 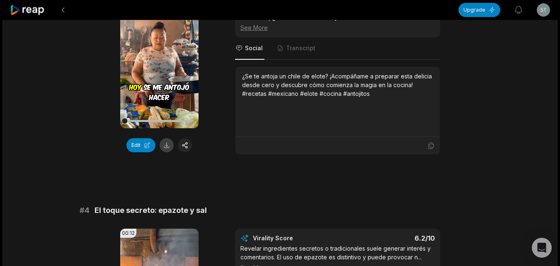 What do you see at coordinates (141, 145) in the screenshot?
I see `button: Edit` at bounding box center [141, 145].